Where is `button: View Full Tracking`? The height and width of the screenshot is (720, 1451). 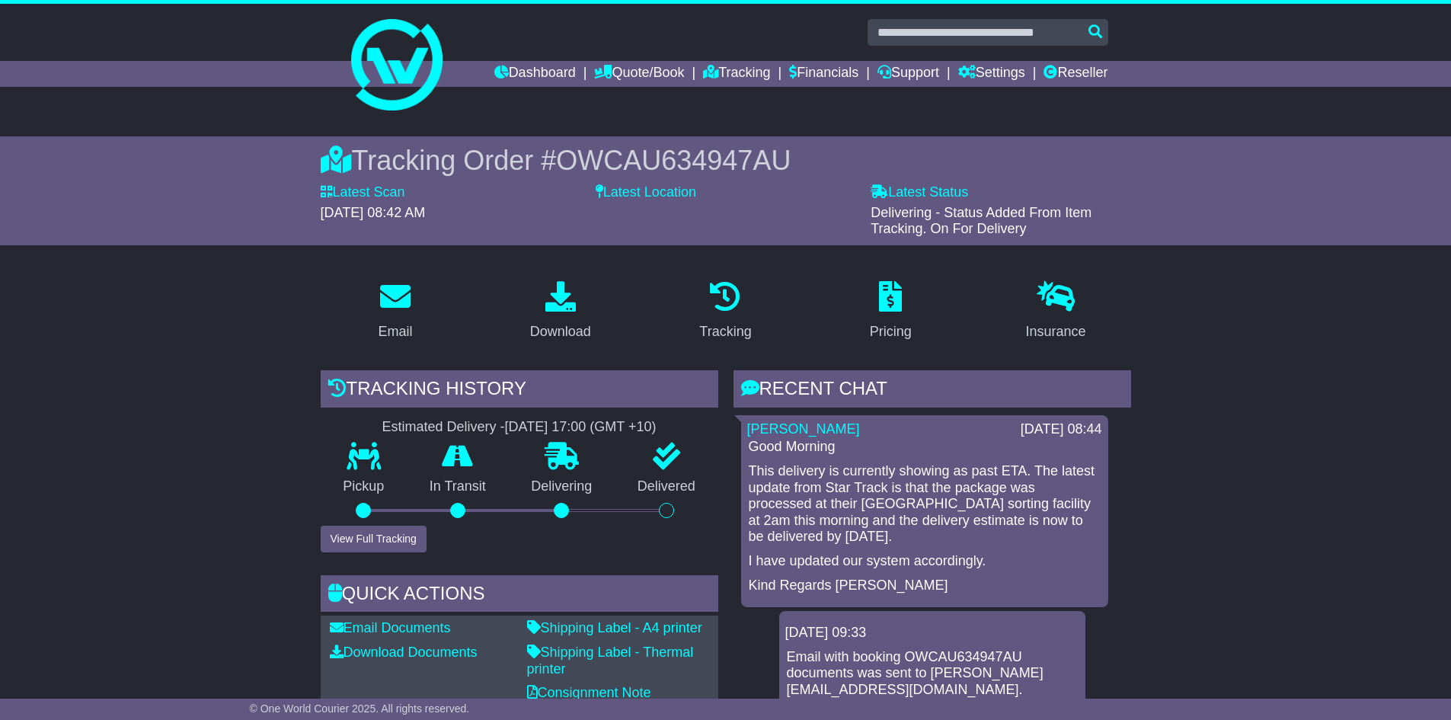
button: View Full Tracking is located at coordinates (373, 538).